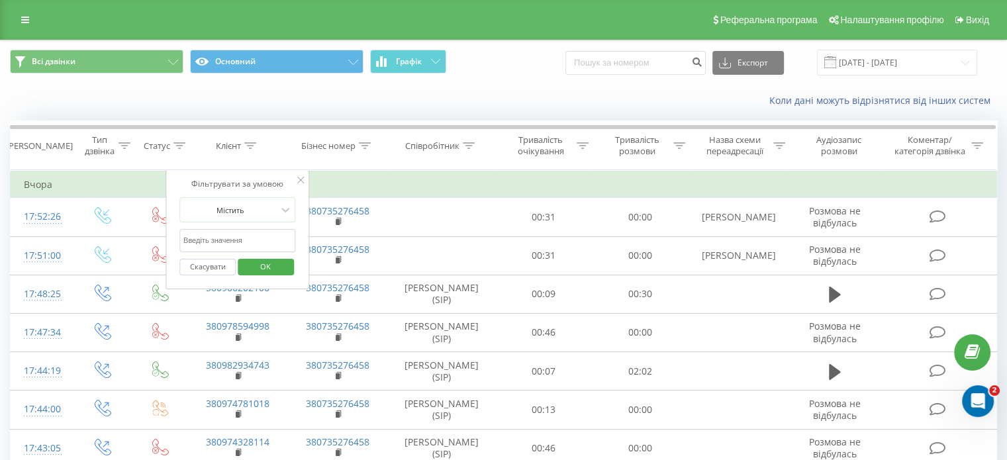 The image size is (1007, 460). Describe the element at coordinates (157, 146) in the screenshot. I see `div: Статус` at that location.